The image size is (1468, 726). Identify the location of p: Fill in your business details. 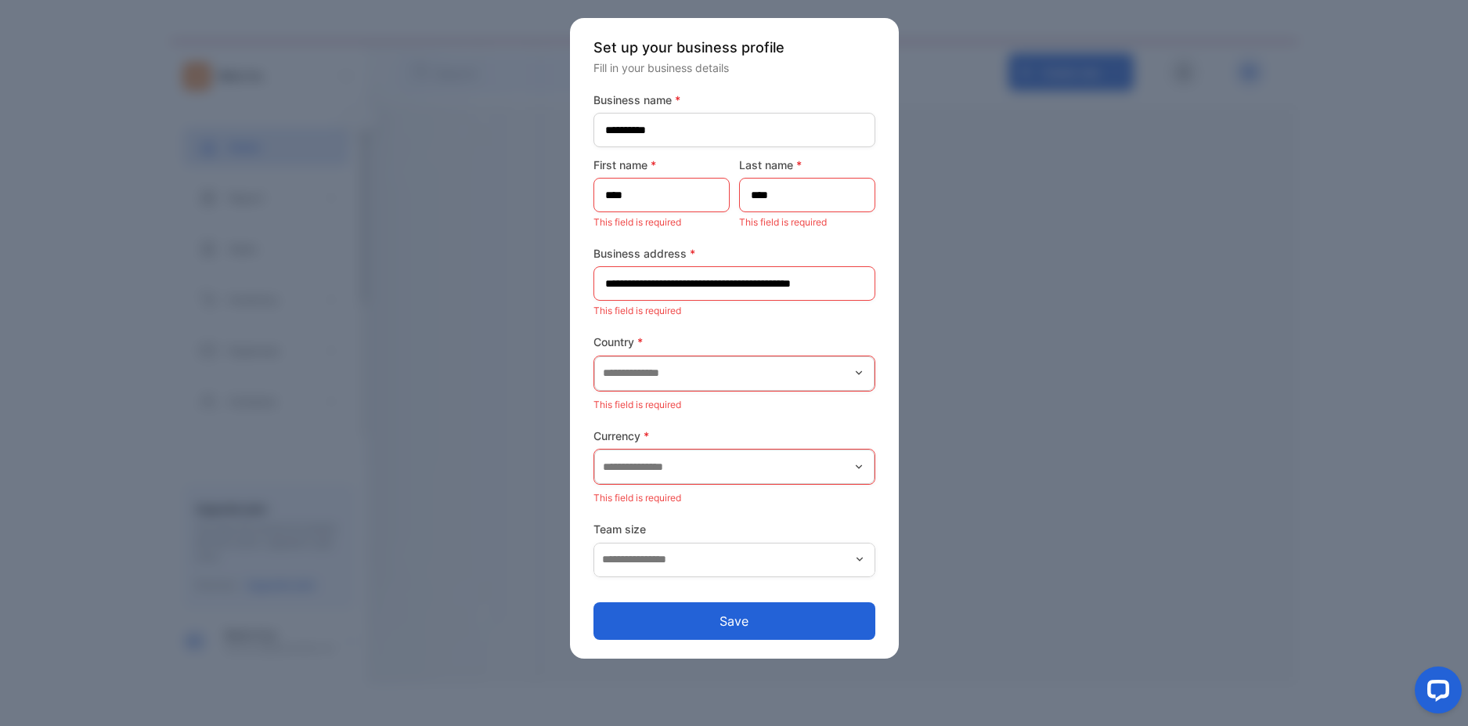
(734, 67).